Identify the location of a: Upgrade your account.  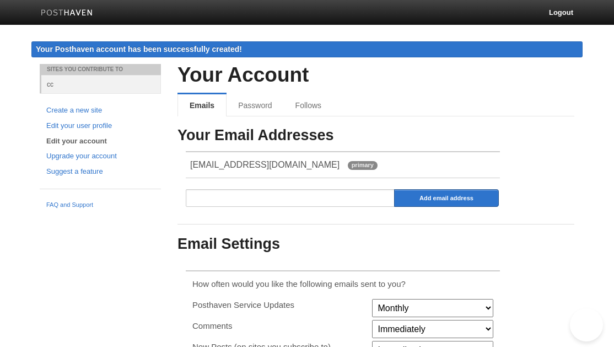
(100, 156).